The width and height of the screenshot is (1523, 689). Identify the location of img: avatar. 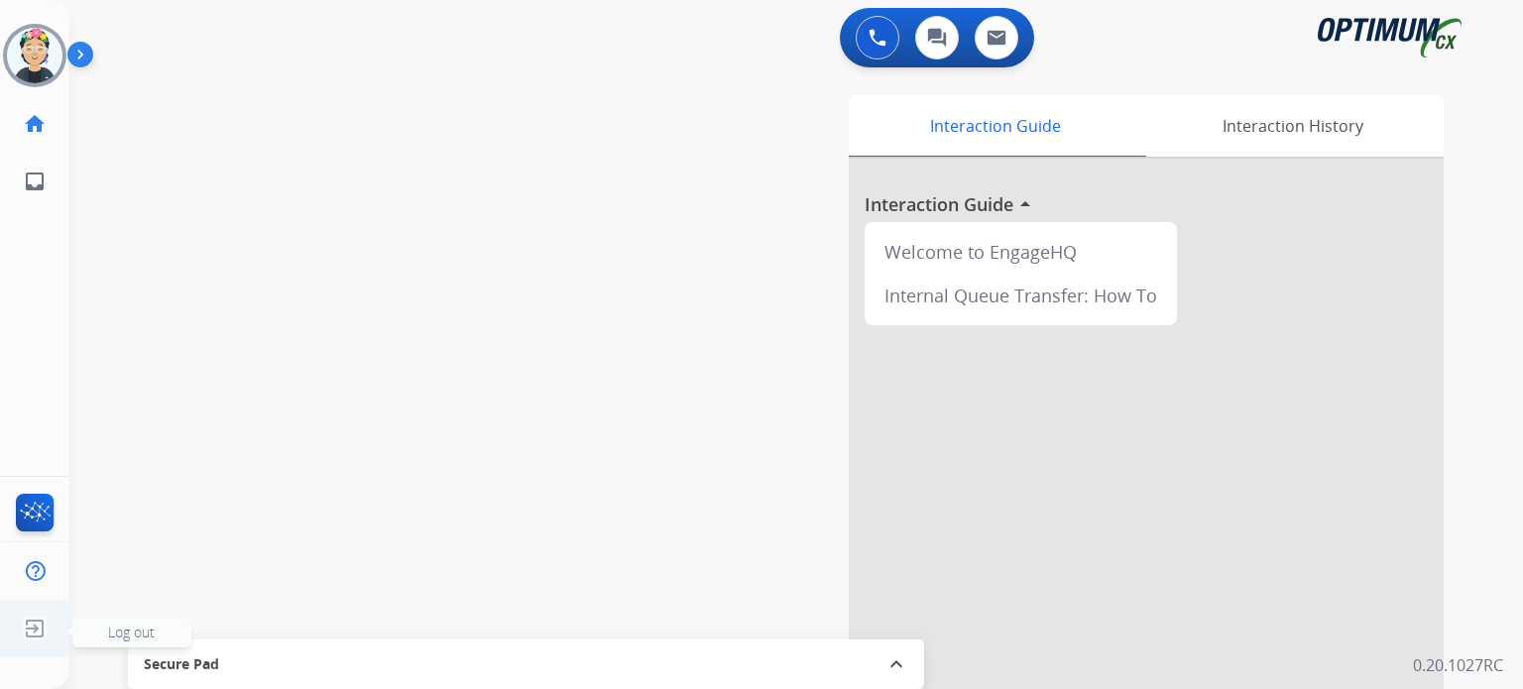
(35, 56).